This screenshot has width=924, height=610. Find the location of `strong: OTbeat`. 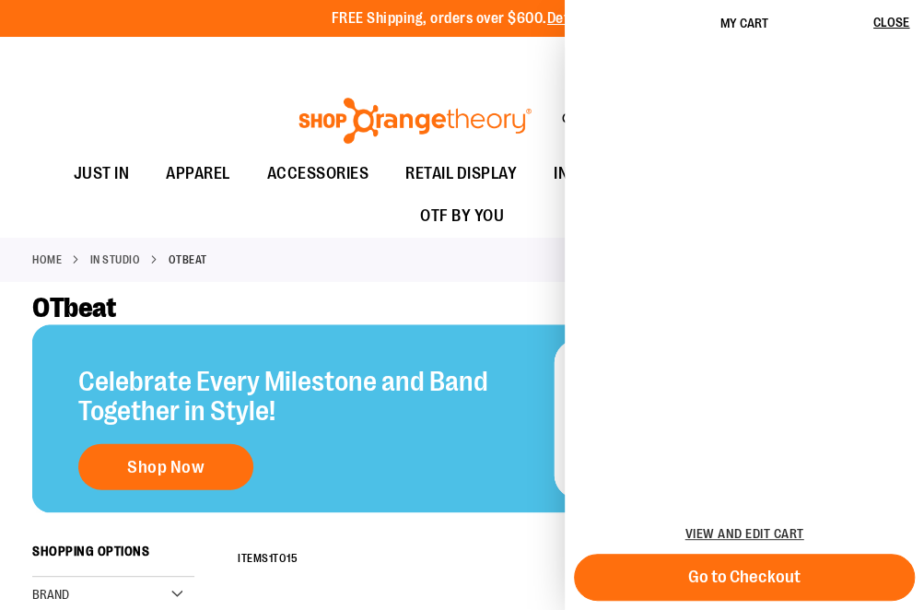

strong: OTbeat is located at coordinates (188, 260).